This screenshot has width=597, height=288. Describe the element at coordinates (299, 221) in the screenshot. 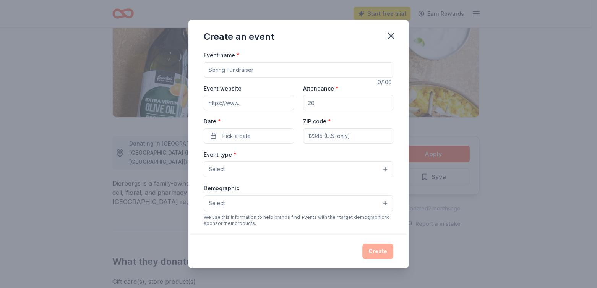

I see `div: We use this information to help brands find events with their target demographic to sponsor their...` at that location.